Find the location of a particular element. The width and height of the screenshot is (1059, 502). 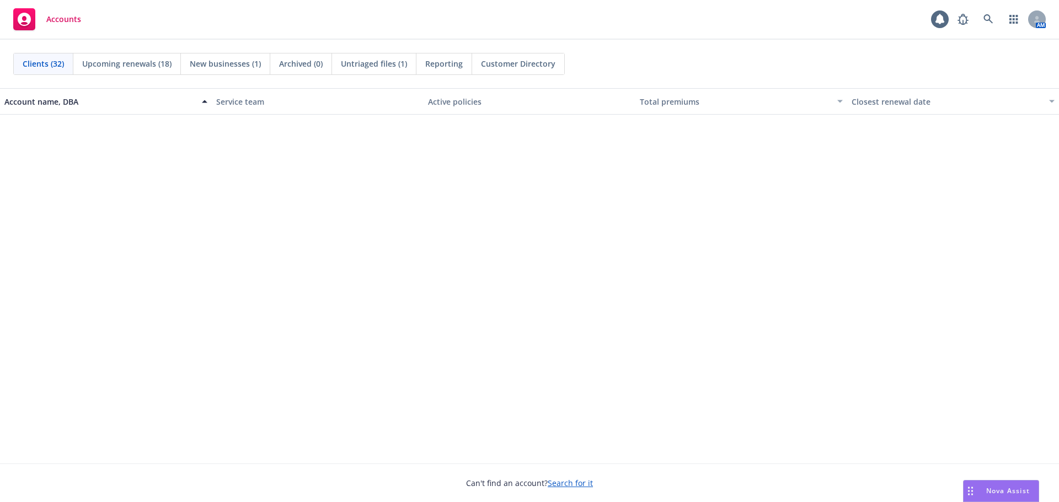

button: Service team is located at coordinates (318, 101).